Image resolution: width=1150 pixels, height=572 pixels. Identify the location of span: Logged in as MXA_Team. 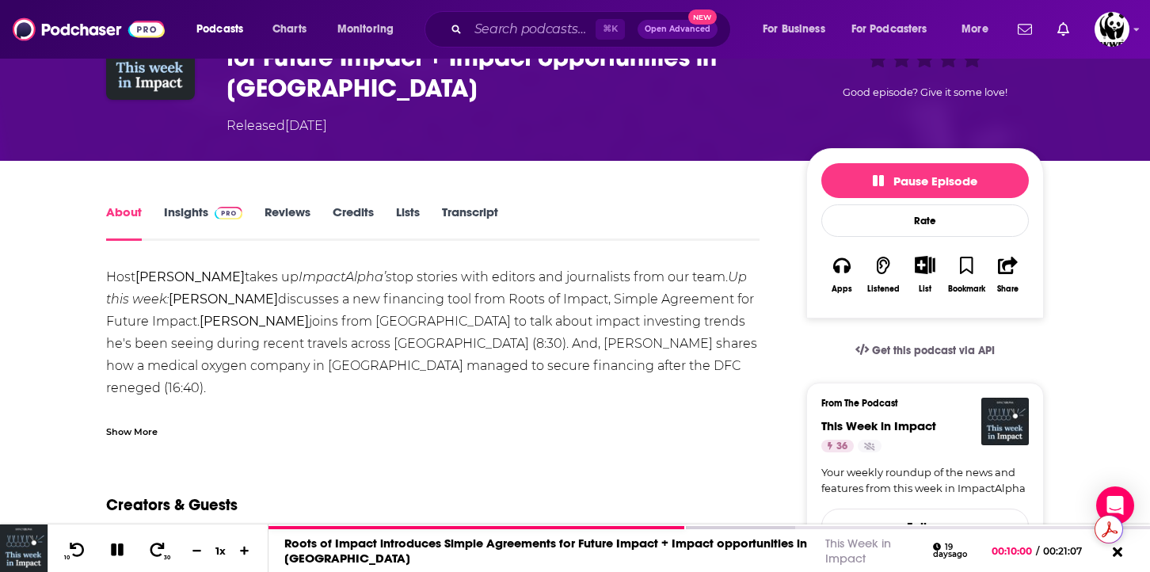
(1112, 29).